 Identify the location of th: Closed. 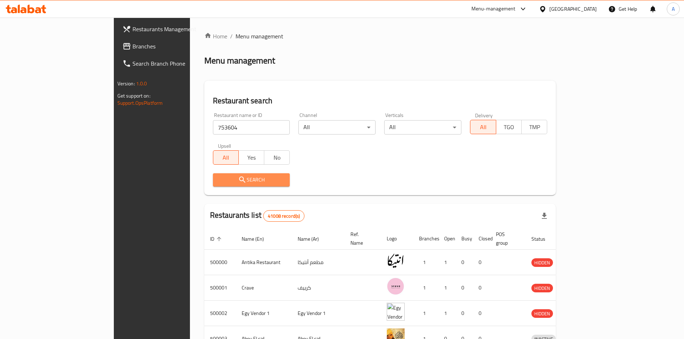
(481, 239).